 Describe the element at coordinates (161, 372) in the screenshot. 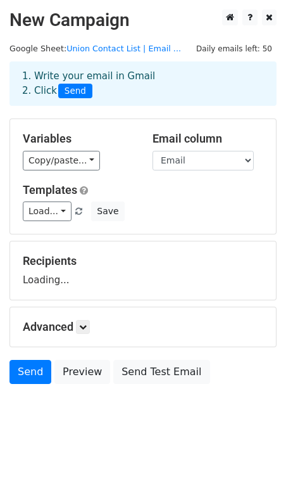

I see `a: Send Test Email` at that location.